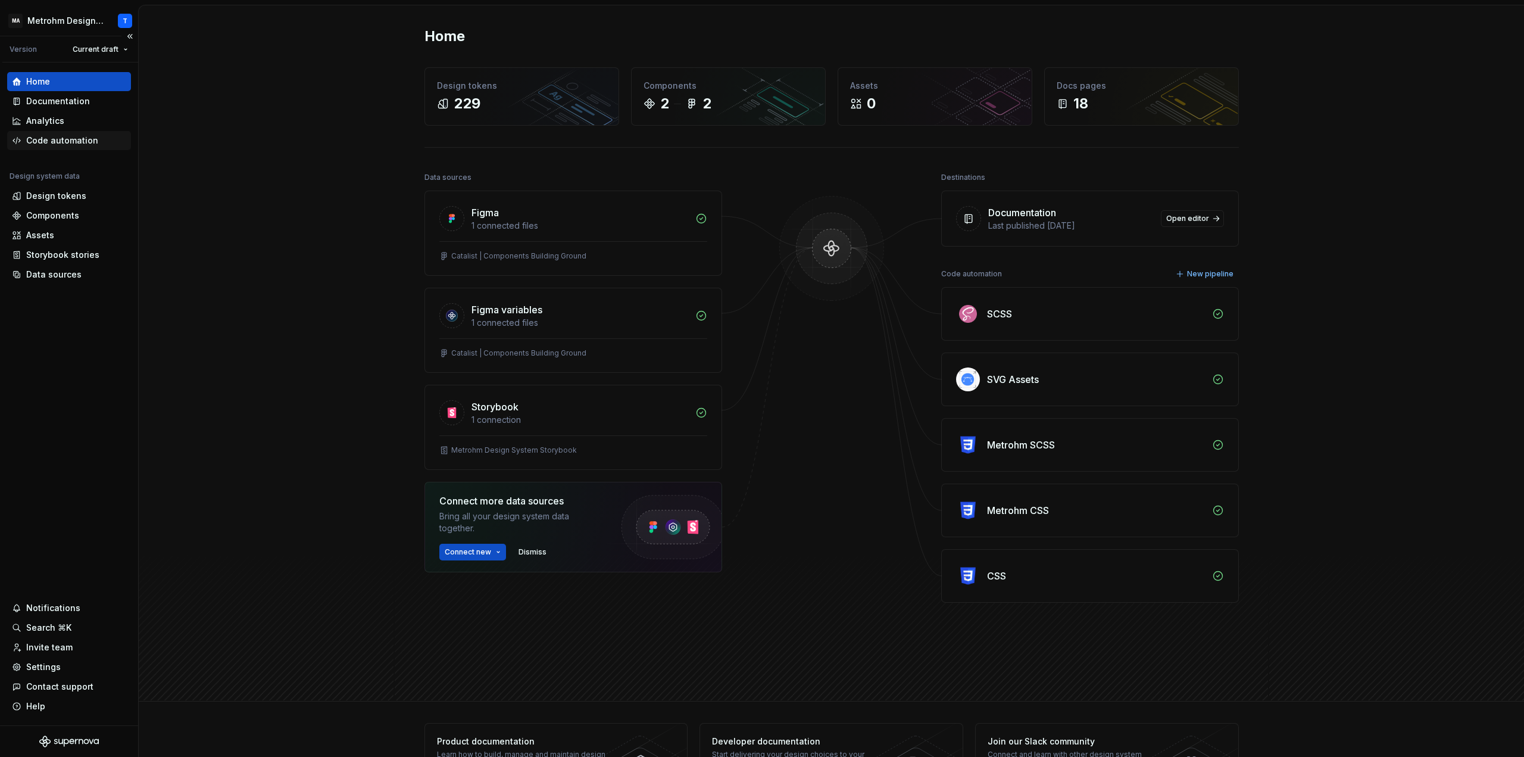 The height and width of the screenshot is (757, 1524). What do you see at coordinates (1192, 218) in the screenshot?
I see `a: Open editor` at bounding box center [1192, 218].